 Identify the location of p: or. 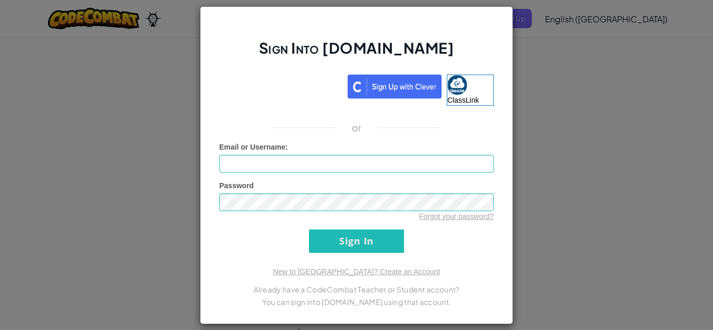
(356, 128).